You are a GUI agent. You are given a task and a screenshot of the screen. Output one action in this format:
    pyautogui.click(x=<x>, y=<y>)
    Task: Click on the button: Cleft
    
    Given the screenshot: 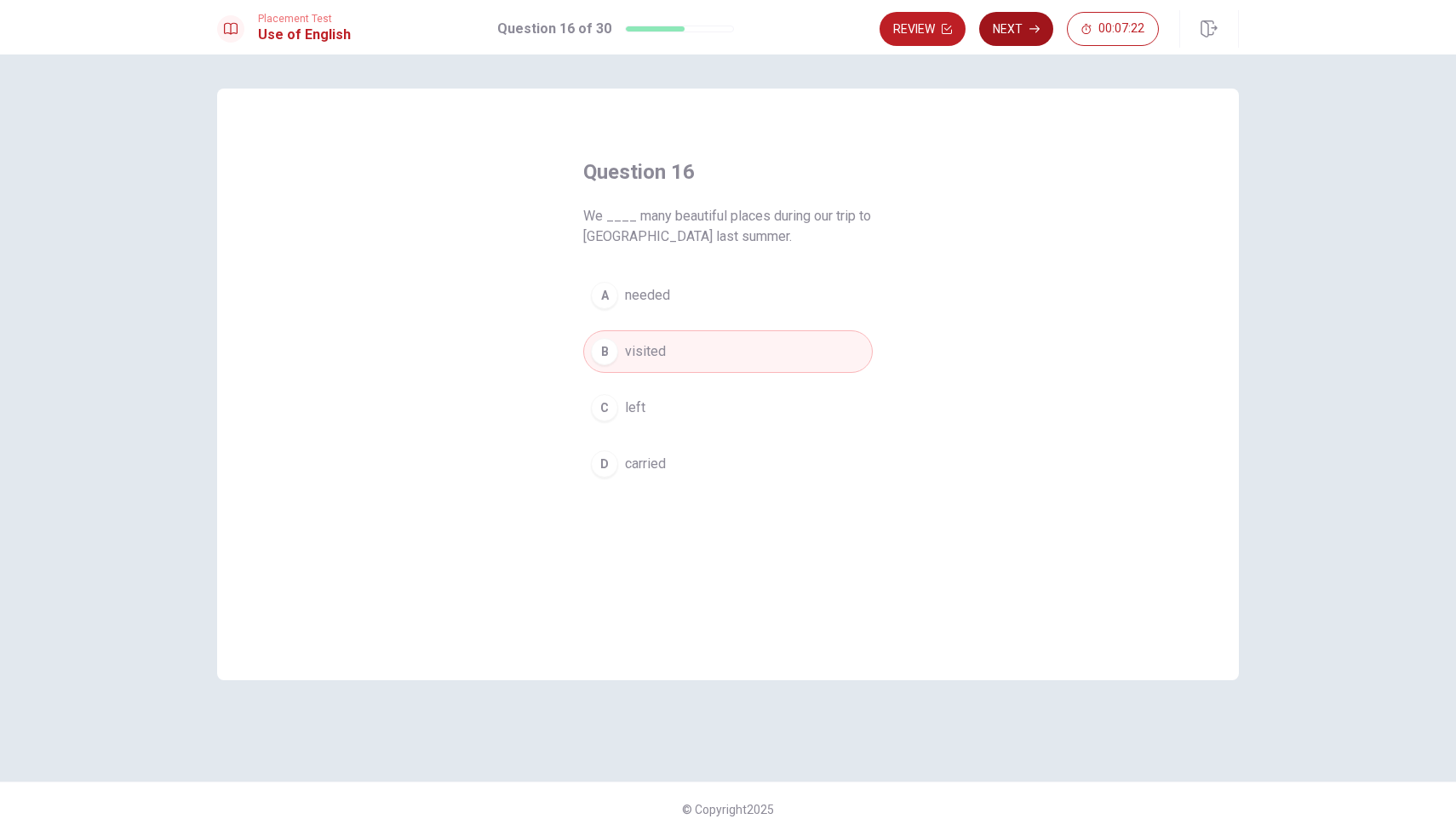 What is the action you would take?
    pyautogui.click(x=728, y=408)
    